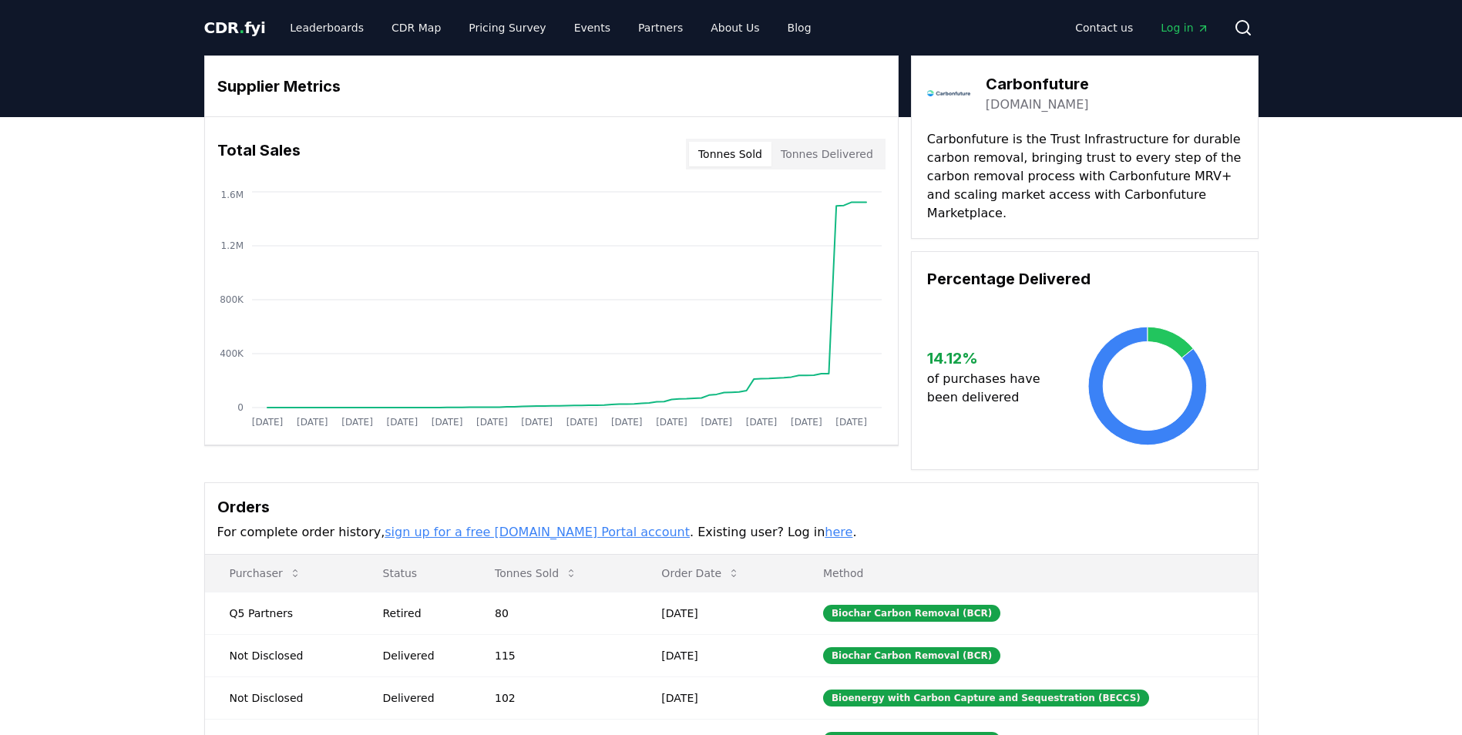 The width and height of the screenshot is (1462, 735). What do you see at coordinates (231, 195) in the screenshot?
I see `tspan: 1.6M` at bounding box center [231, 195].